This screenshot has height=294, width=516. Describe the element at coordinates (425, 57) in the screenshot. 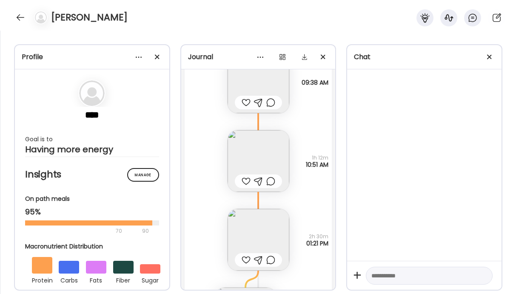

I see `div: Chat` at that location.